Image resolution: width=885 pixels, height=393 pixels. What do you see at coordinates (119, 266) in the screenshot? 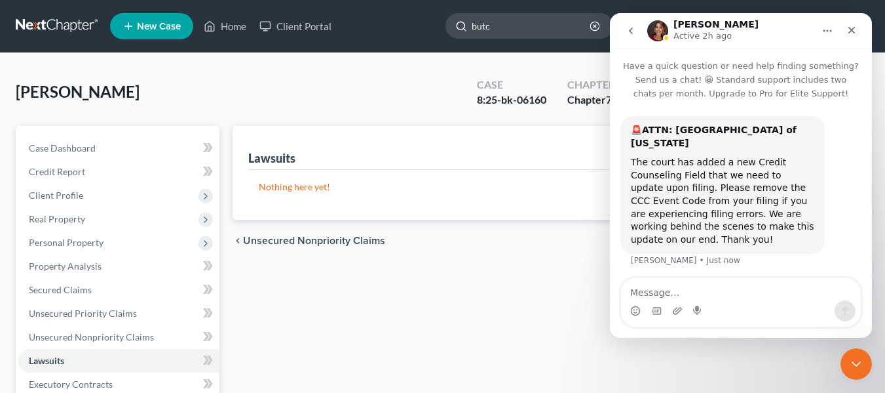
I see `a: Property Analysis` at bounding box center [119, 266].